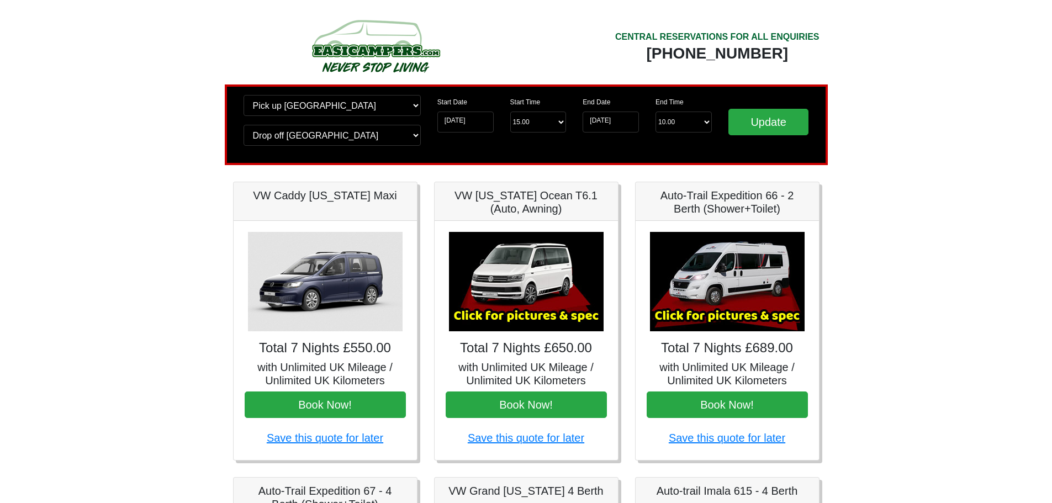  What do you see at coordinates (669, 102) in the screenshot?
I see `label: End Time` at bounding box center [669, 102].